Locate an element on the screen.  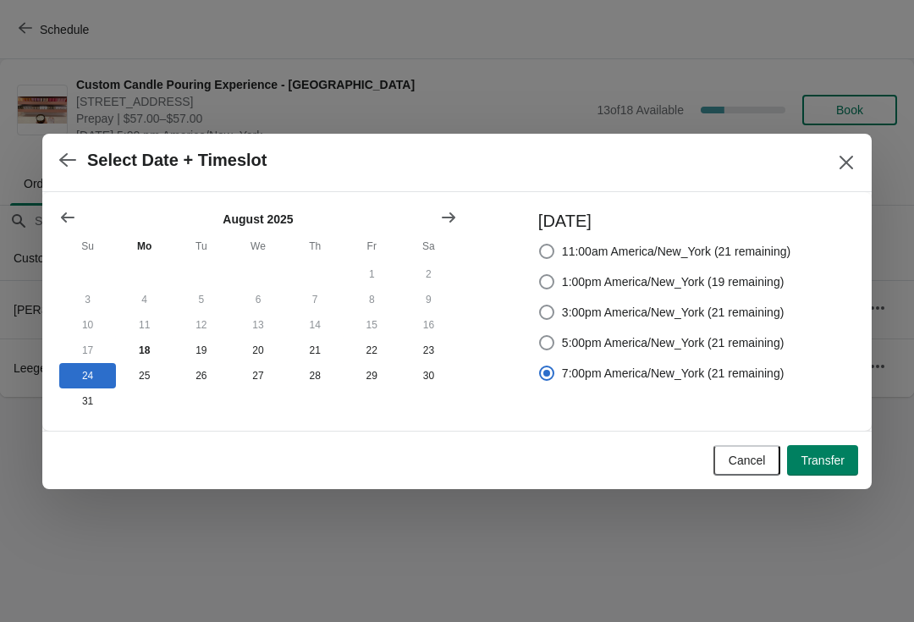
span: 7:00pm America/New_York (21 remaining) is located at coordinates (673, 373).